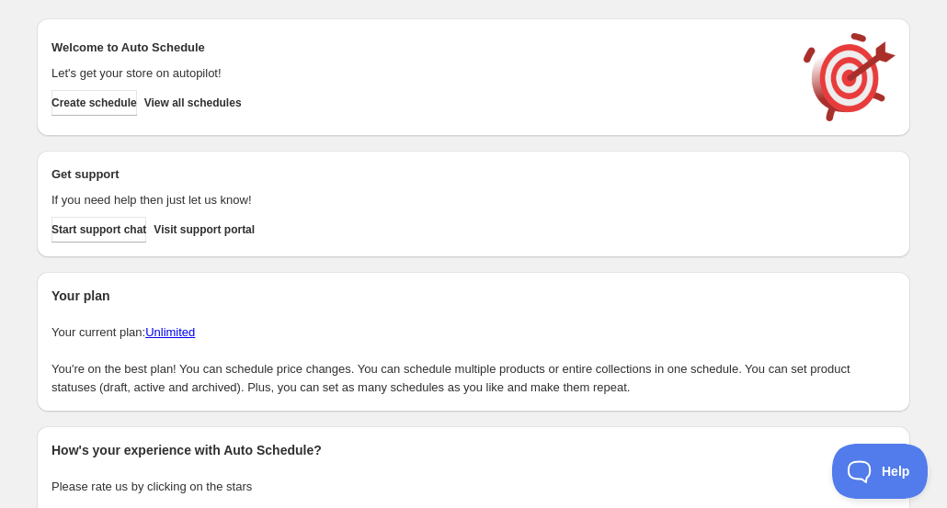 This screenshot has width=947, height=508. What do you see at coordinates (193, 103) in the screenshot?
I see `span: View all schedules` at bounding box center [193, 103].